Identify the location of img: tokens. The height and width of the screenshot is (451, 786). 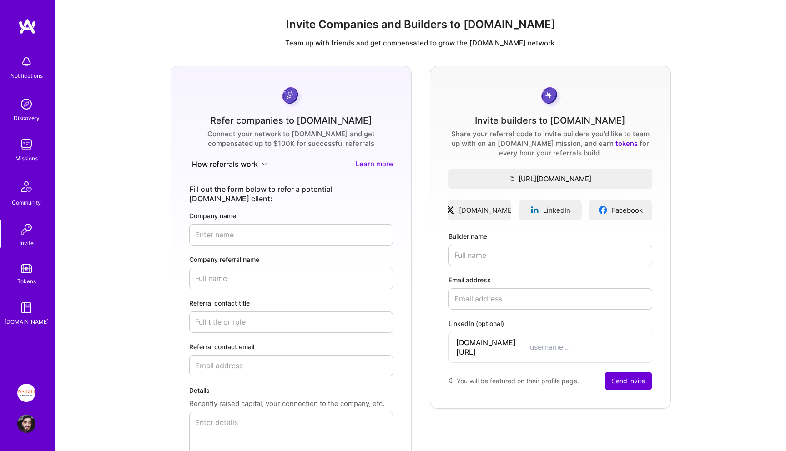
(26, 268).